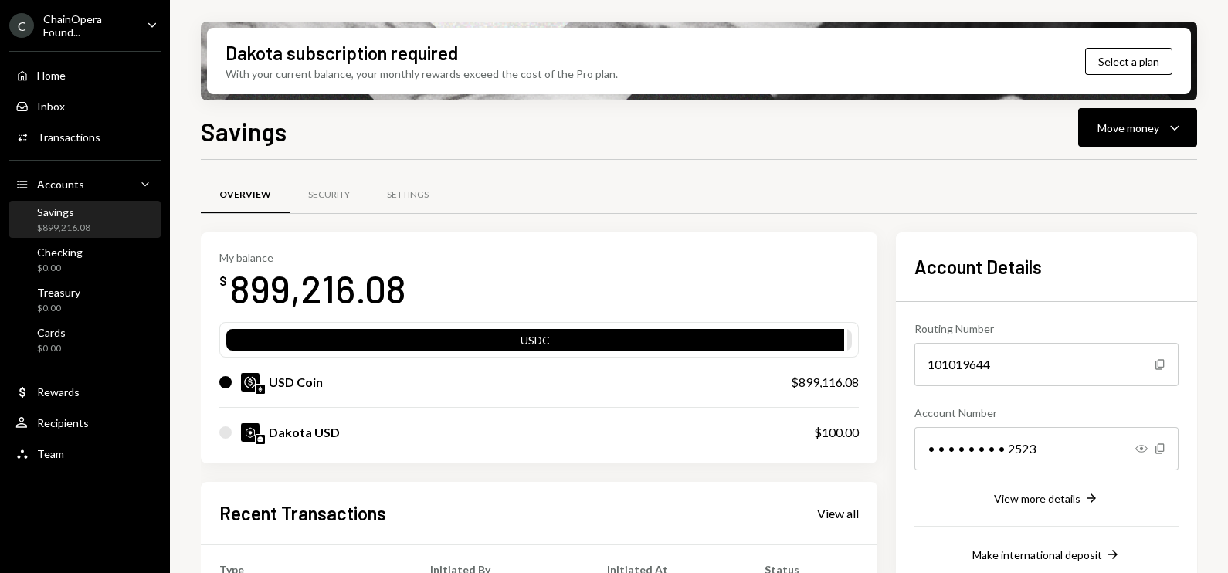  I want to click on a: Transactions, so click(85, 137).